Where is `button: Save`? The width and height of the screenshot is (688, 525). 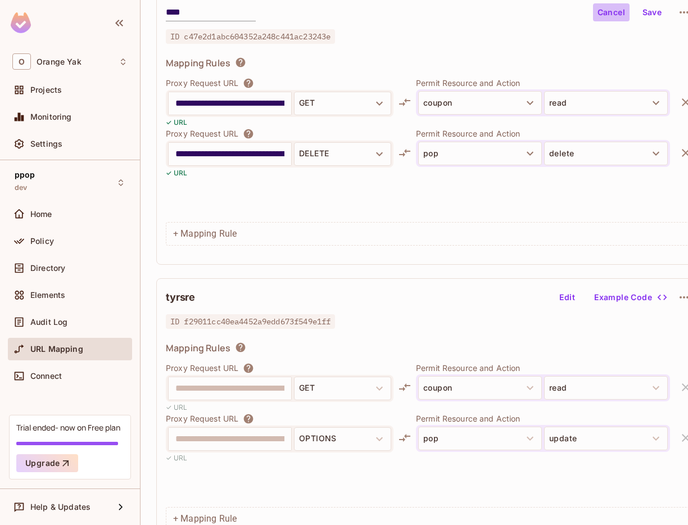
button: Save is located at coordinates (652, 12).